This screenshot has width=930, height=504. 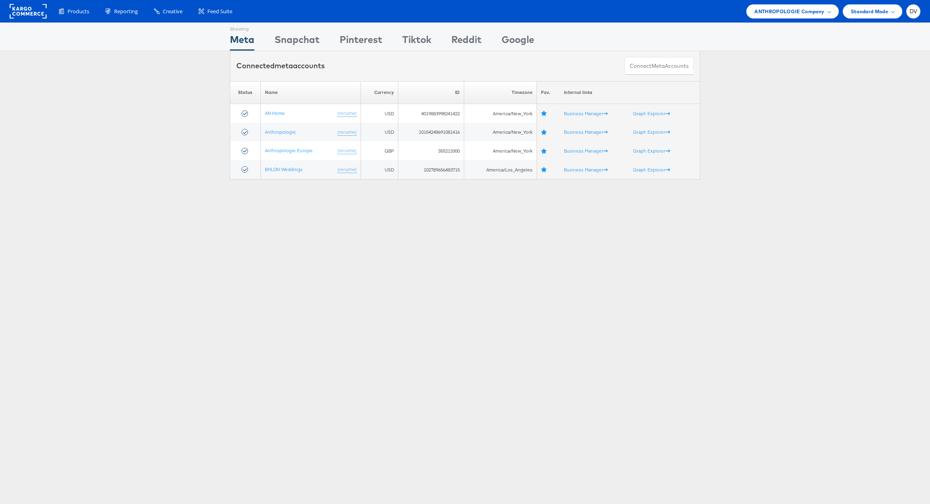 What do you see at coordinates (246, 92) in the screenshot?
I see `th: Status` at bounding box center [246, 92].